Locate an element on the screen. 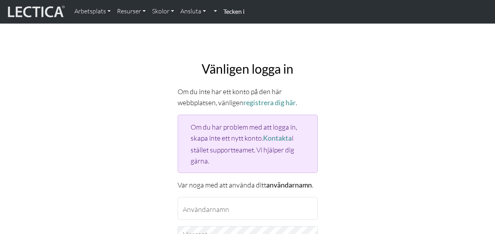  strong: användarnamn is located at coordinates (289, 185).